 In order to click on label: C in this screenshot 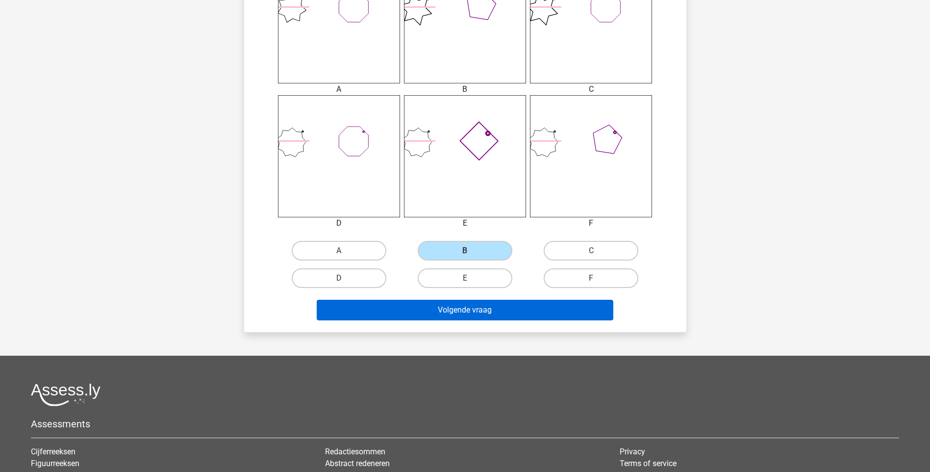, I will do `click(591, 251)`.